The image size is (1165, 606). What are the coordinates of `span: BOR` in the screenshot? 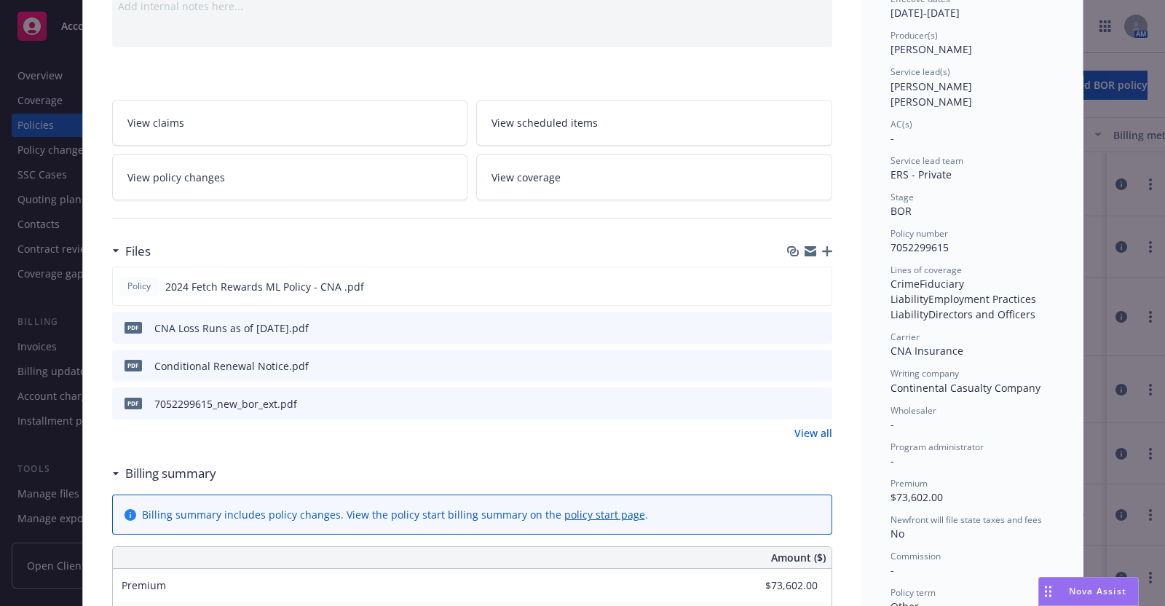 It's located at (901, 210).